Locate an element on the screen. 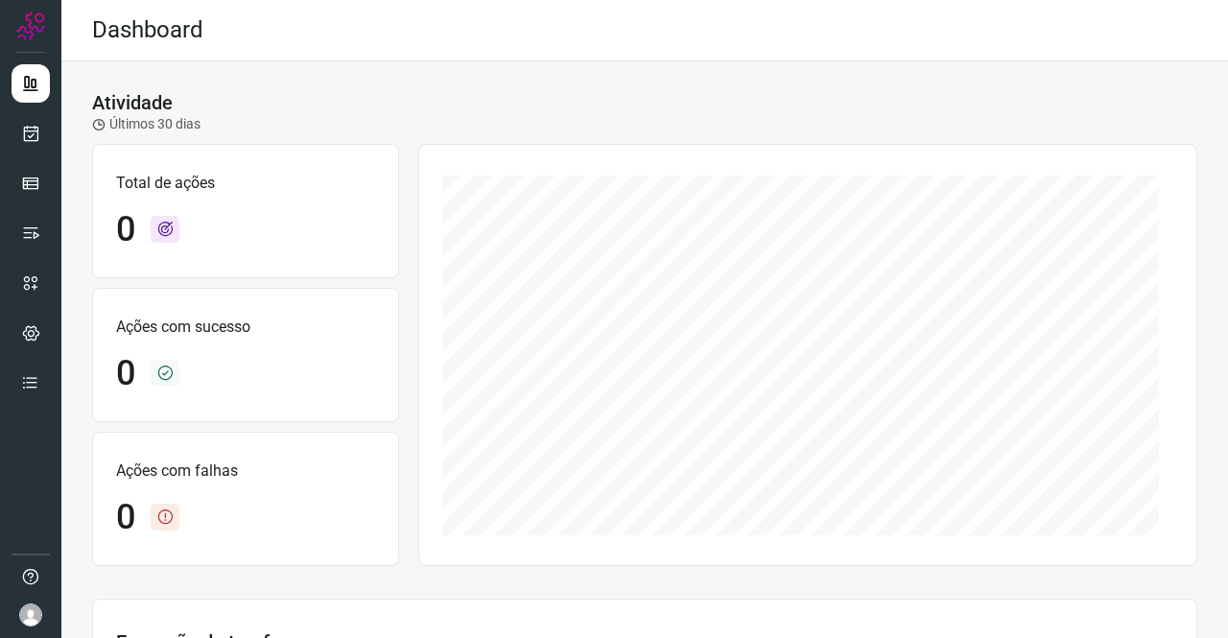  p: Ações com falhas is located at coordinates (246, 471).